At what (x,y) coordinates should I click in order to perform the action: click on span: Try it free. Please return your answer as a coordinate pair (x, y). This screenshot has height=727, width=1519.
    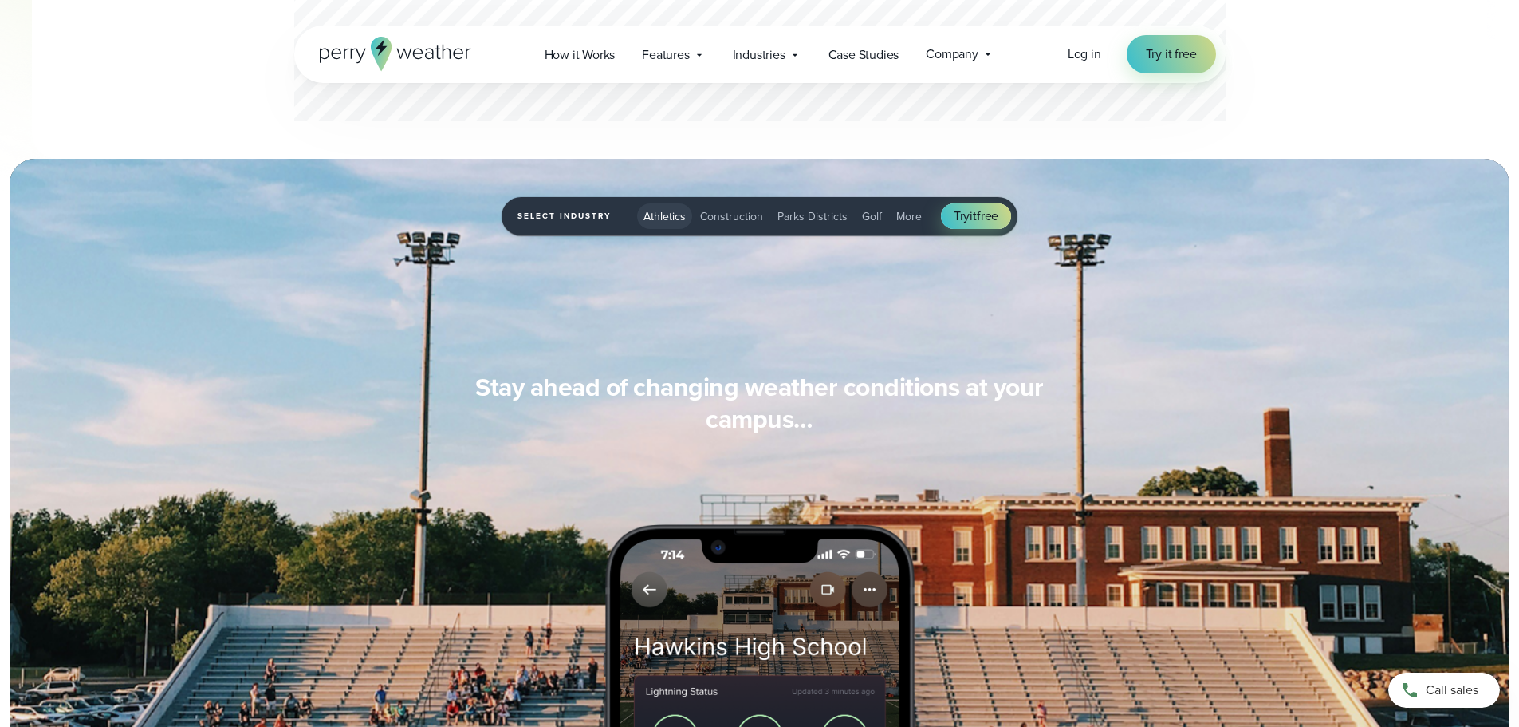
    Looking at the image, I should click on (1172, 54).